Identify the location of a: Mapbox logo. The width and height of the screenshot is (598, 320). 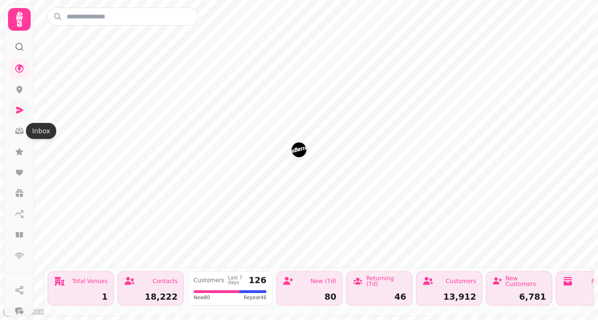
(24, 311).